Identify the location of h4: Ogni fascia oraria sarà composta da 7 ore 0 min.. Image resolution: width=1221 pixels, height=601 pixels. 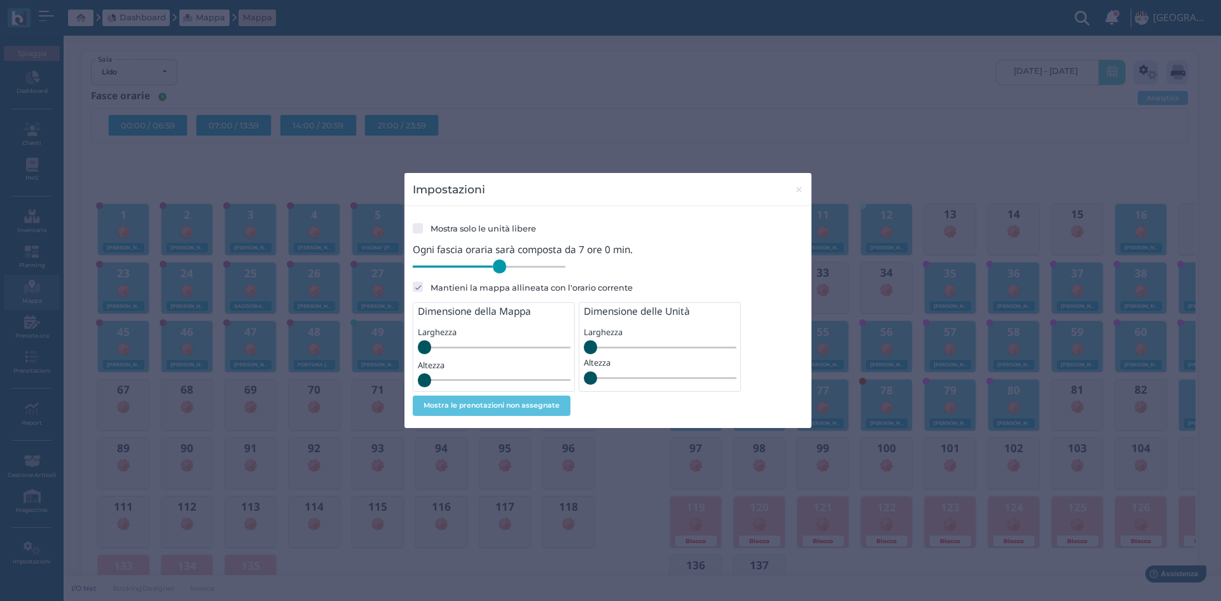
(608, 250).